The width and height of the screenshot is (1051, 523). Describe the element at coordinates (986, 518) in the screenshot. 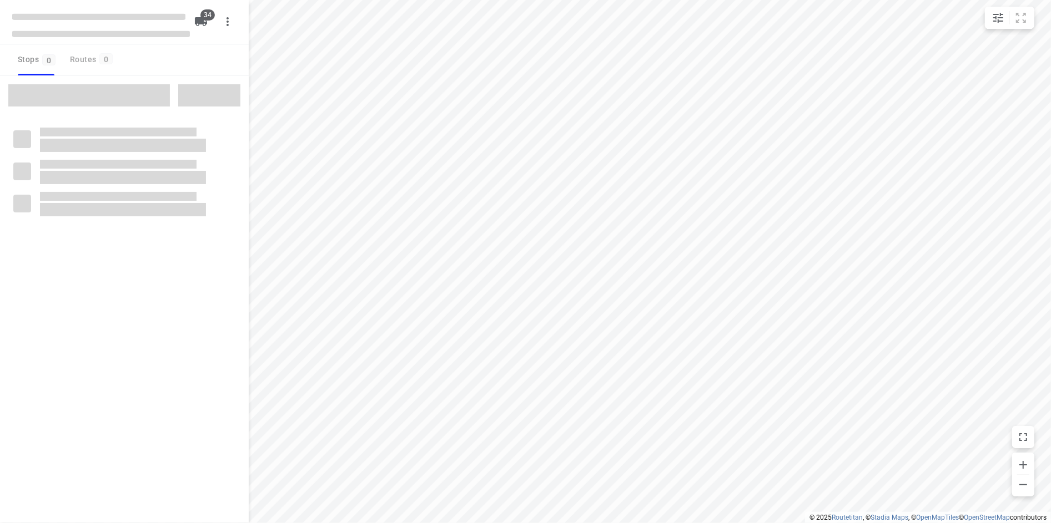

I see `a: OpenStreetMap` at that location.